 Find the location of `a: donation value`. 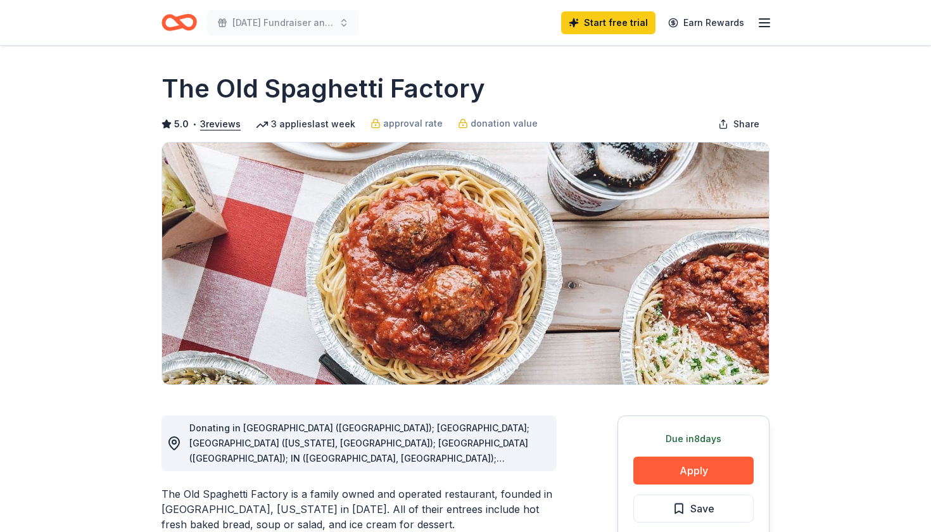

a: donation value is located at coordinates (498, 124).